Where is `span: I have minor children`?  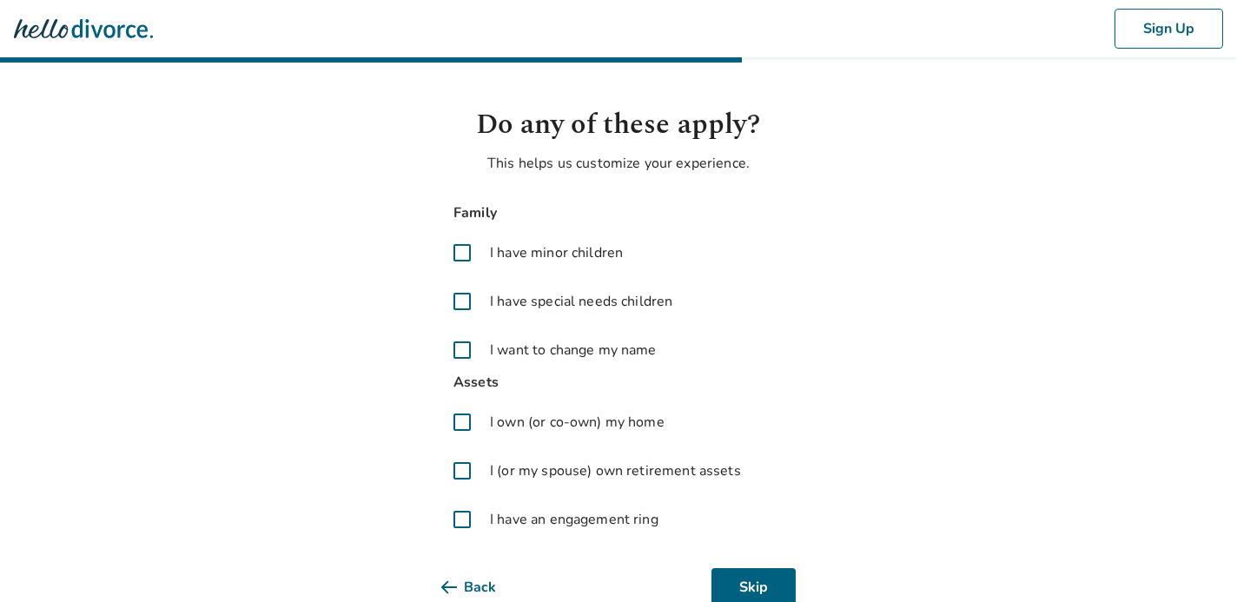 span: I have minor children is located at coordinates (556, 253).